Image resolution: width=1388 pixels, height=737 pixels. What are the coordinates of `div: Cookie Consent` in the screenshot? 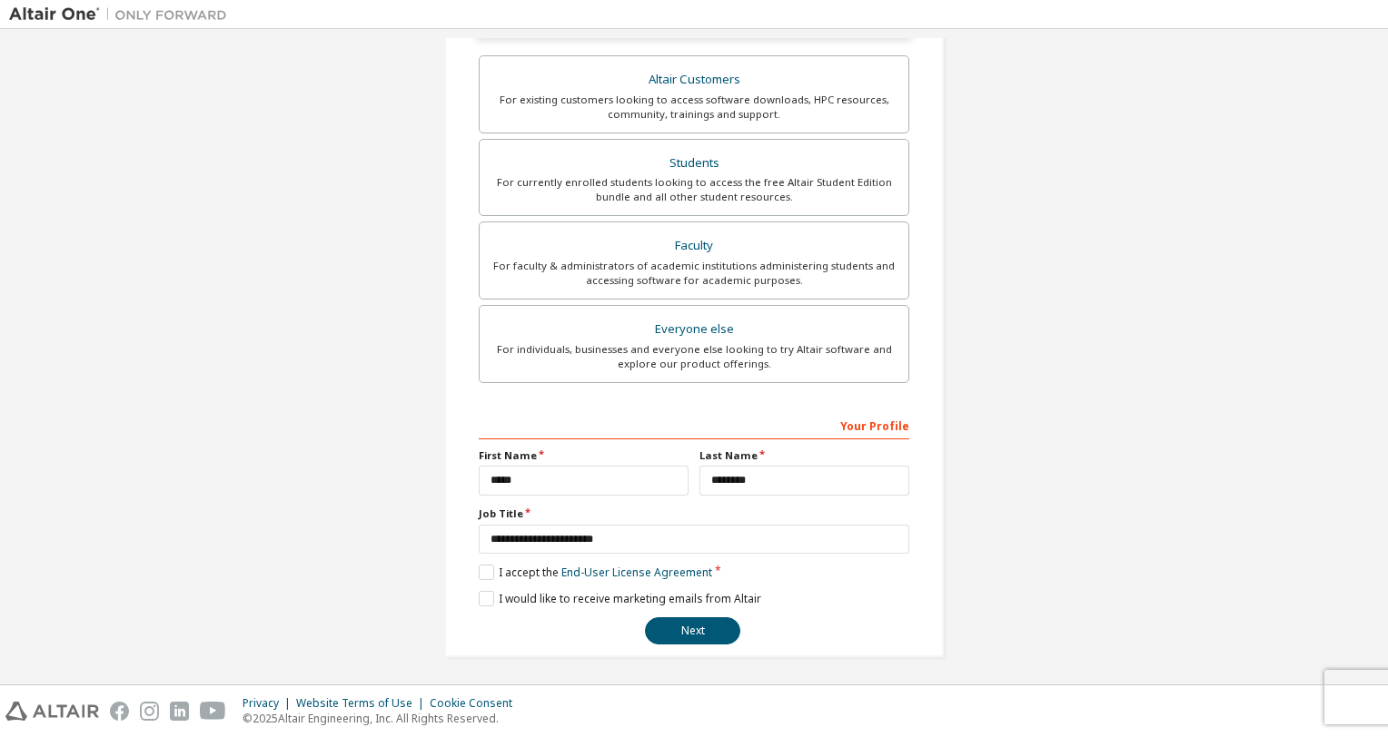 It's located at (476, 704).